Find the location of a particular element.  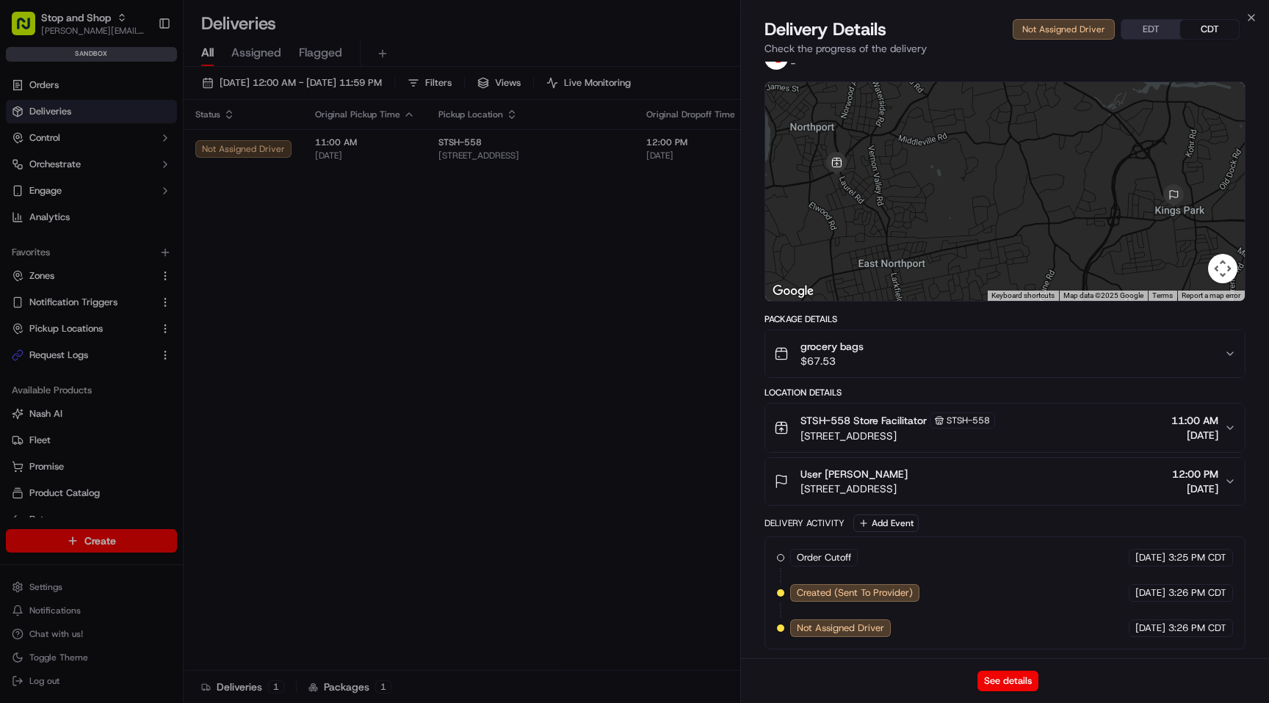

a: Open this area in Google Maps (opens a new window) is located at coordinates (793, 291).